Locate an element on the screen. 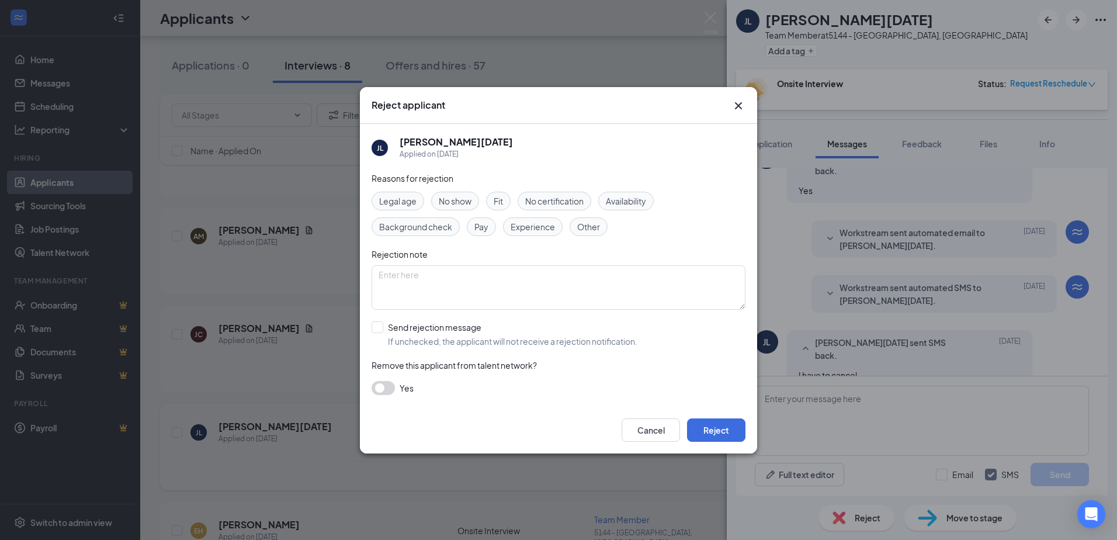 The height and width of the screenshot is (540, 1117). span: Background check is located at coordinates (415, 227).